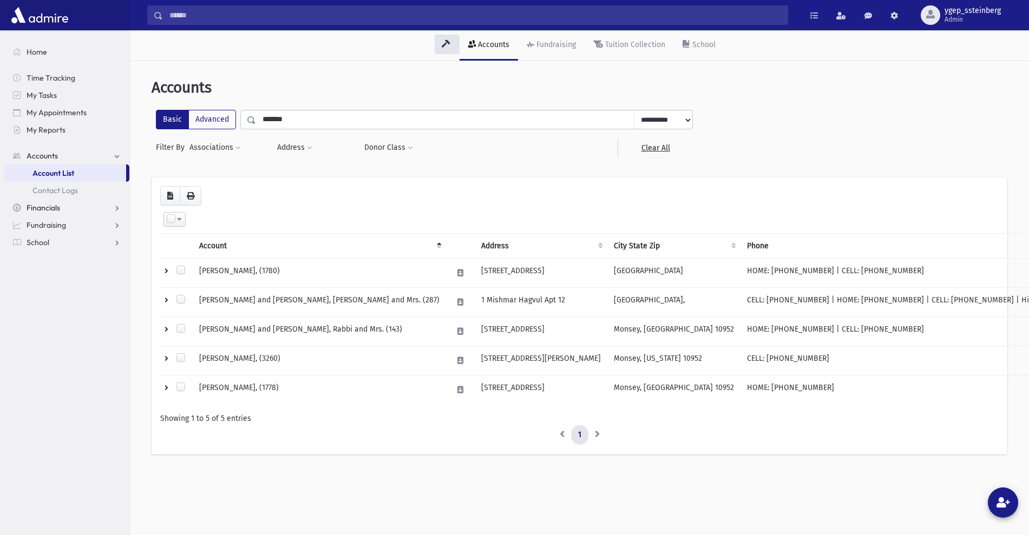  Describe the element at coordinates (67, 78) in the screenshot. I see `a: Time Tracking` at that location.